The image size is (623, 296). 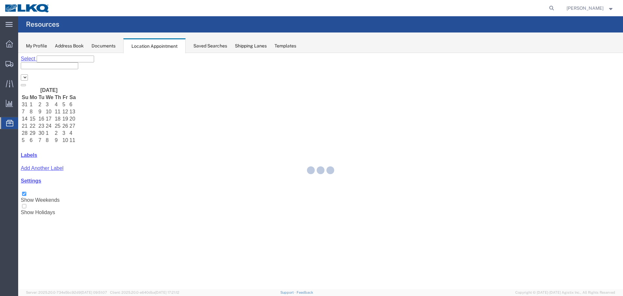 What do you see at coordinates (23, 44) in the screenshot?
I see `th: Tu` at bounding box center [23, 44].